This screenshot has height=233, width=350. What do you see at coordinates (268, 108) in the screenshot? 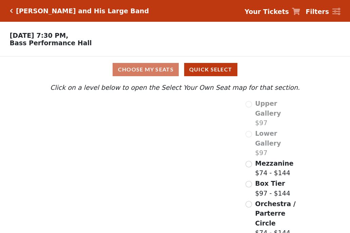
I see `span: Upper Gallery` at bounding box center [268, 108].